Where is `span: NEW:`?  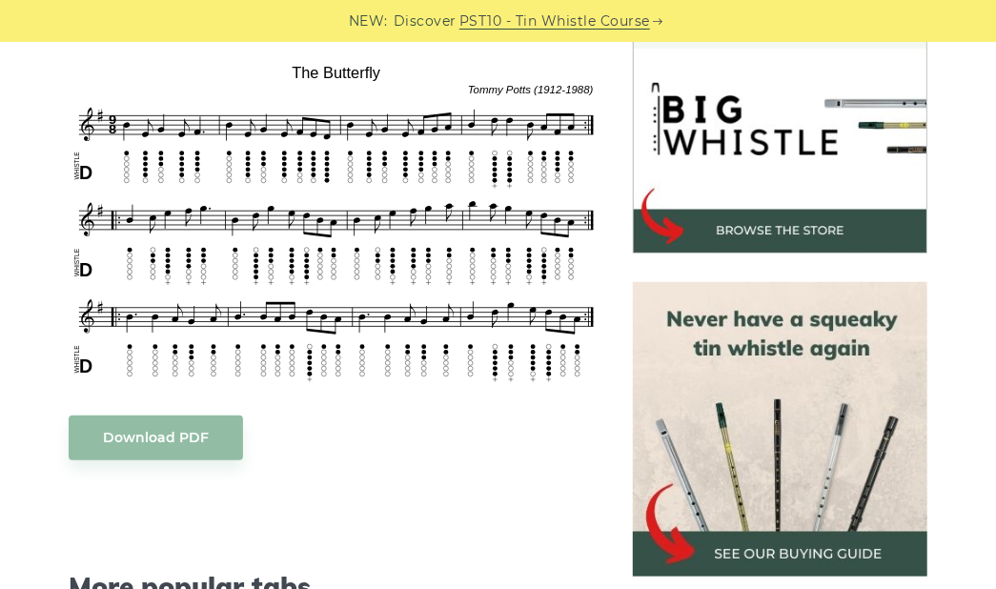 span: NEW: is located at coordinates (368, 21).